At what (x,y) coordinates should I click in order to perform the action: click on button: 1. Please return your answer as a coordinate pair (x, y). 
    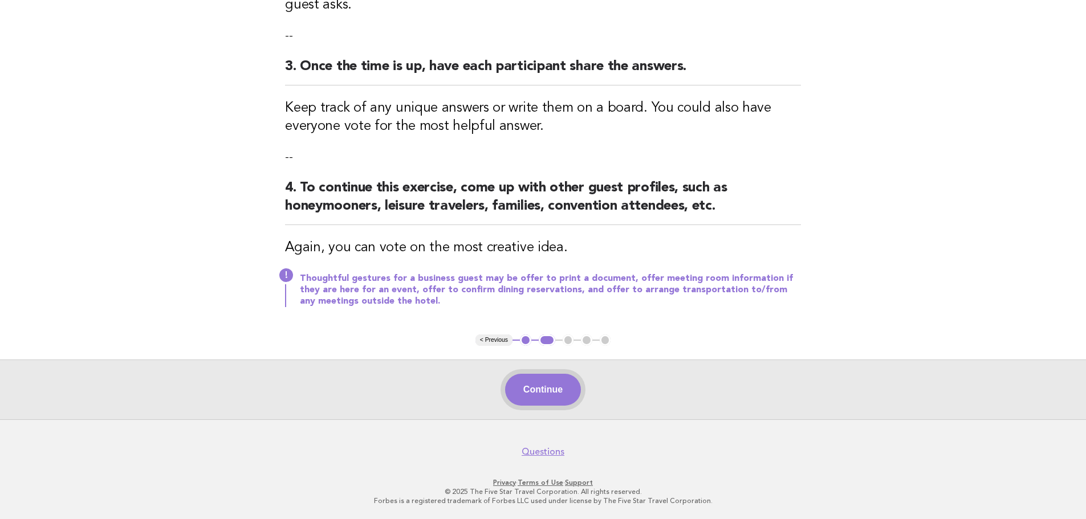
    Looking at the image, I should click on (525, 340).